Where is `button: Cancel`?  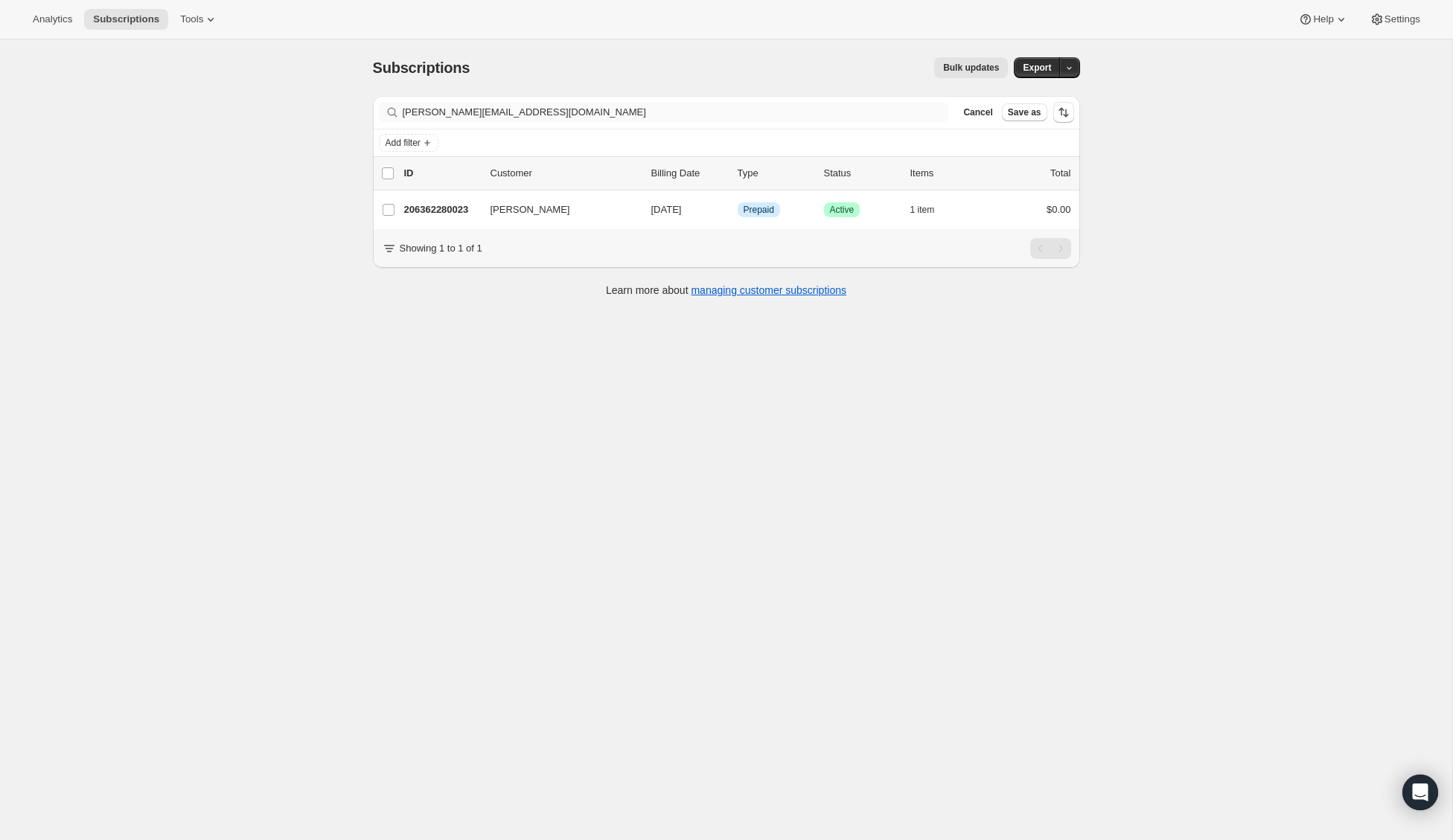
button: Cancel is located at coordinates (978, 113).